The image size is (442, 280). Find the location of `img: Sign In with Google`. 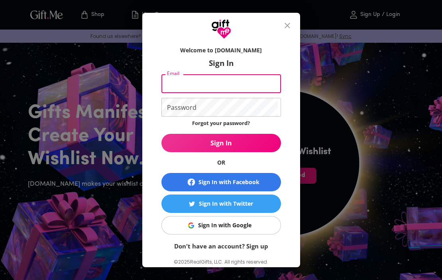

img: Sign In with Google is located at coordinates (191, 225).